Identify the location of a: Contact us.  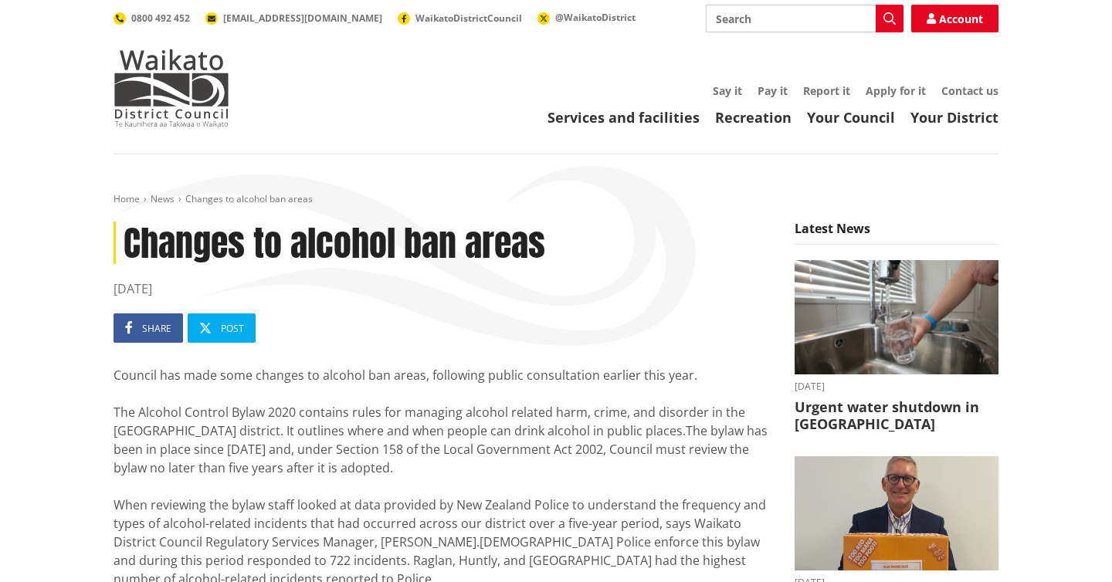
(970, 90).